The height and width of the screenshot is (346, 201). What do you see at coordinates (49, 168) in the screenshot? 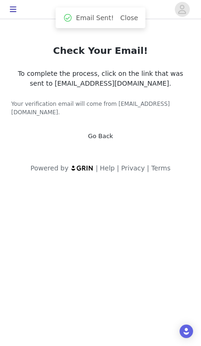
I see `span: Powered by` at bounding box center [49, 168].